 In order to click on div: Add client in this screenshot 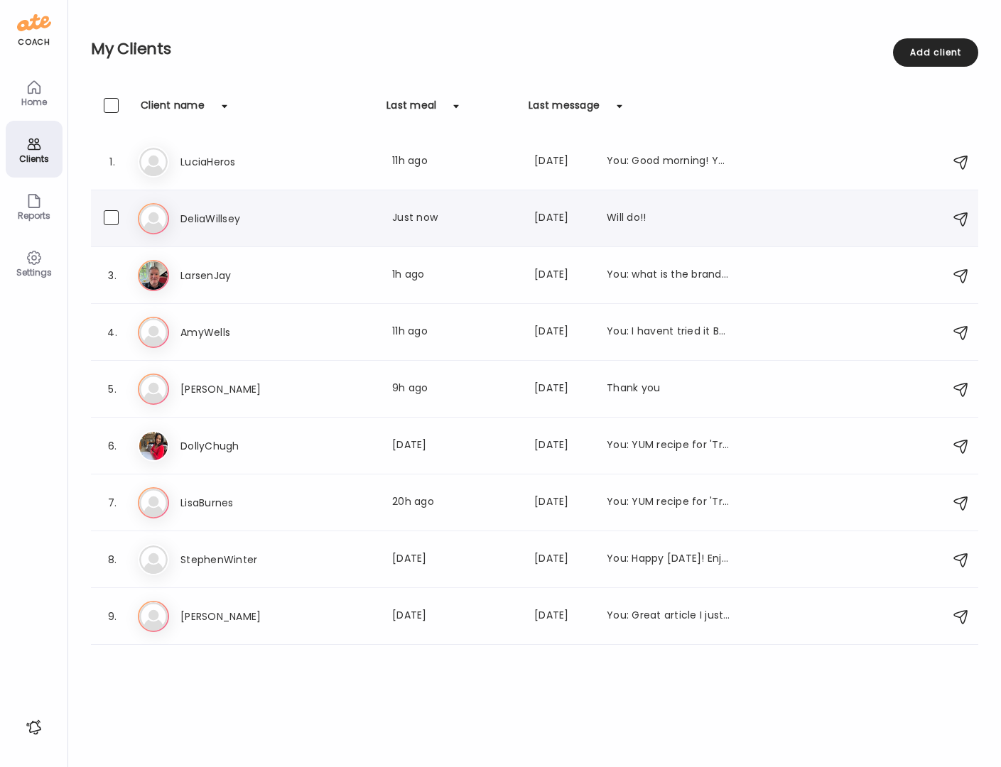, I will do `click(935, 53)`.